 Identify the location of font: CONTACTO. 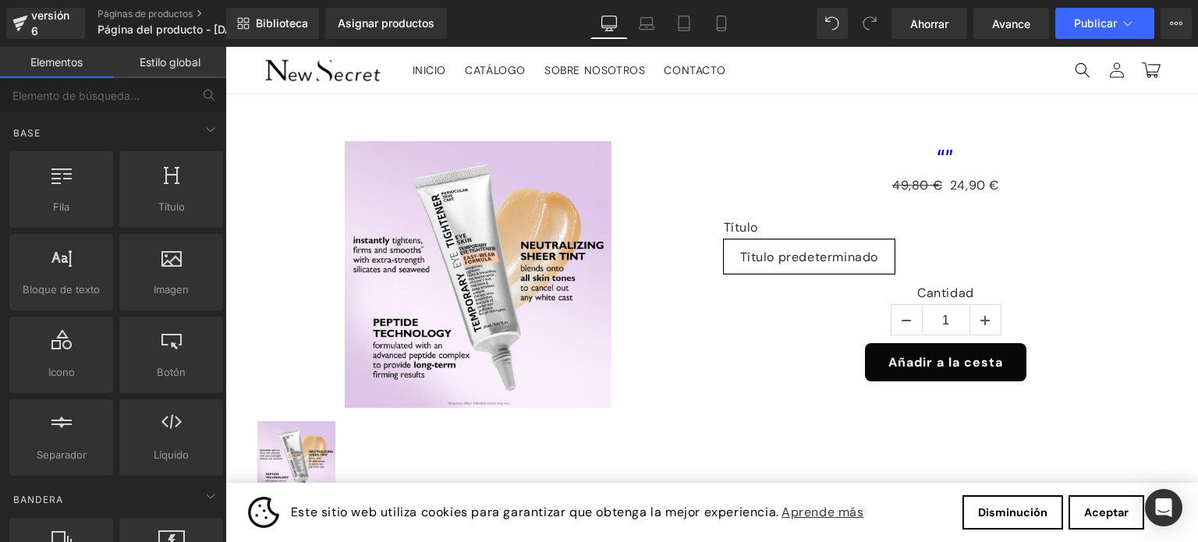
(469, 23).